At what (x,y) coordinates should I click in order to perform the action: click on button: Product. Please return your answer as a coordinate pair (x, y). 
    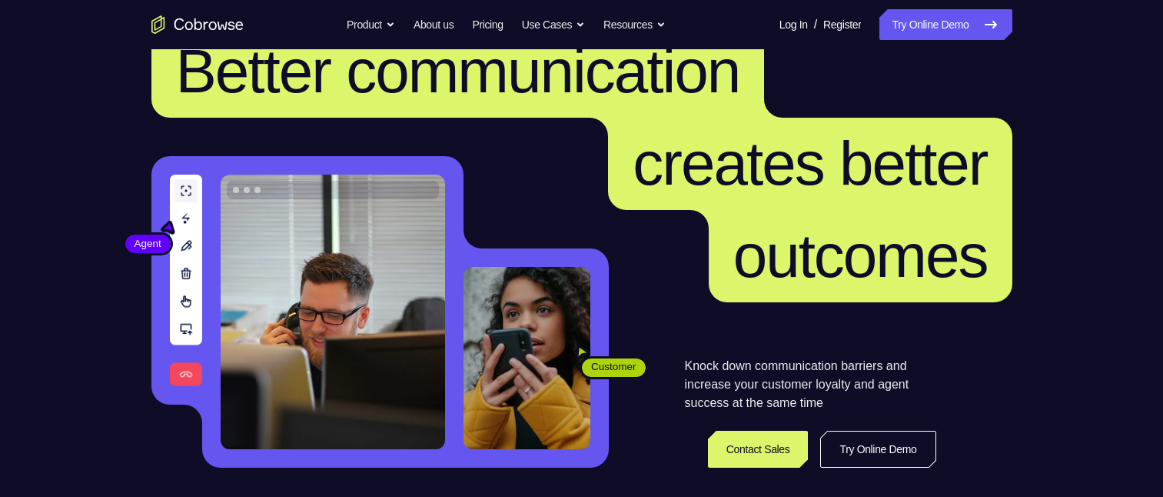
    Looking at the image, I should click on (371, 25).